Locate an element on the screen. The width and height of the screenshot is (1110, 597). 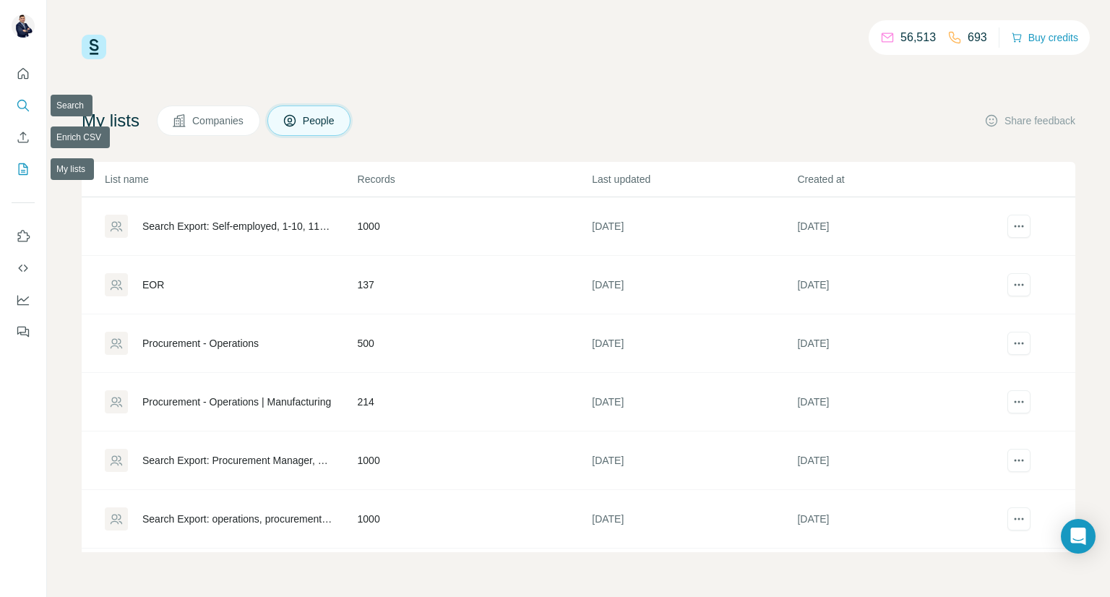
button: Share feedback is located at coordinates (1030, 121).